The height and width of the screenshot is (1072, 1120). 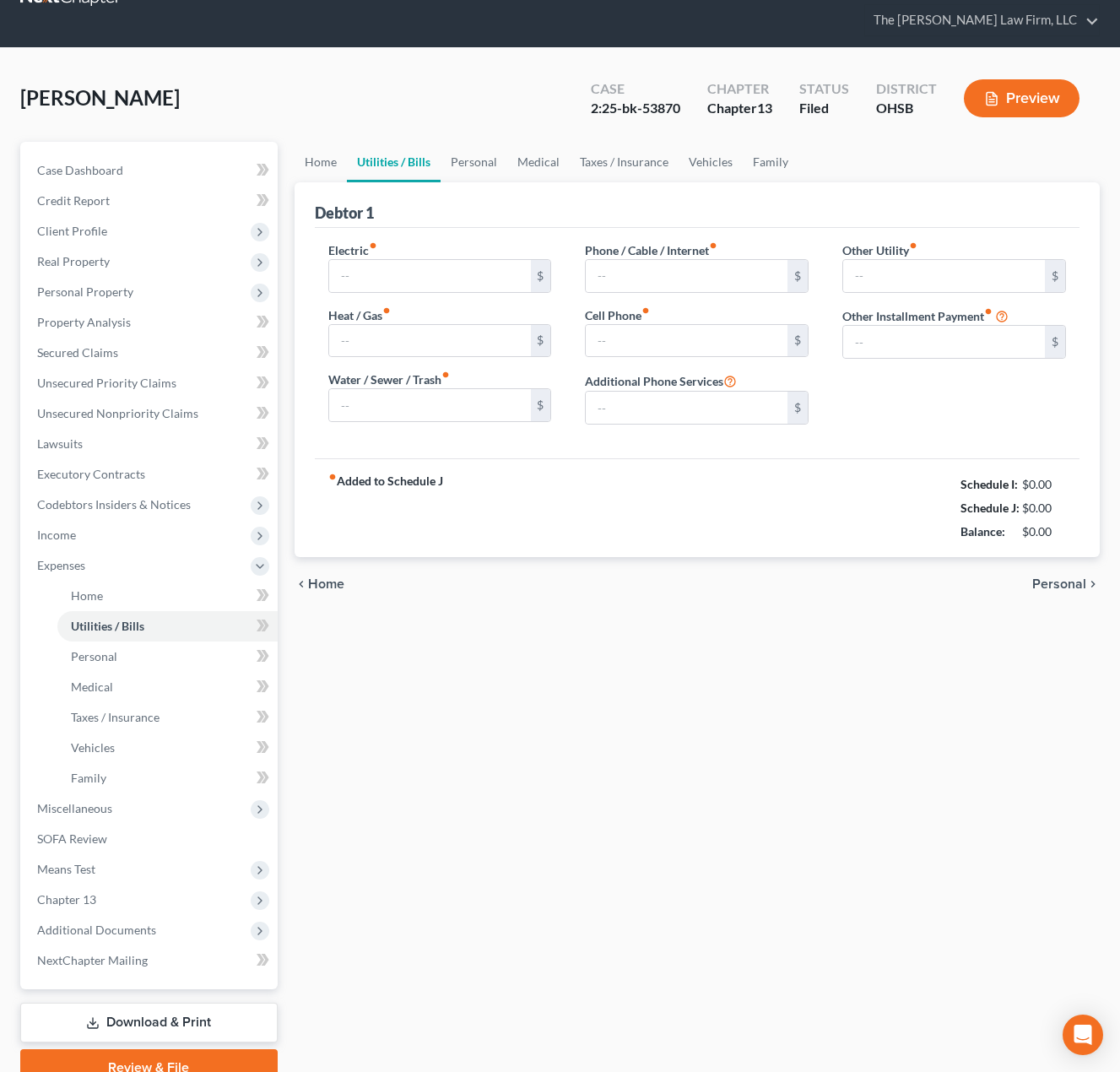 I want to click on label: Other Utility, so click(x=880, y=250).